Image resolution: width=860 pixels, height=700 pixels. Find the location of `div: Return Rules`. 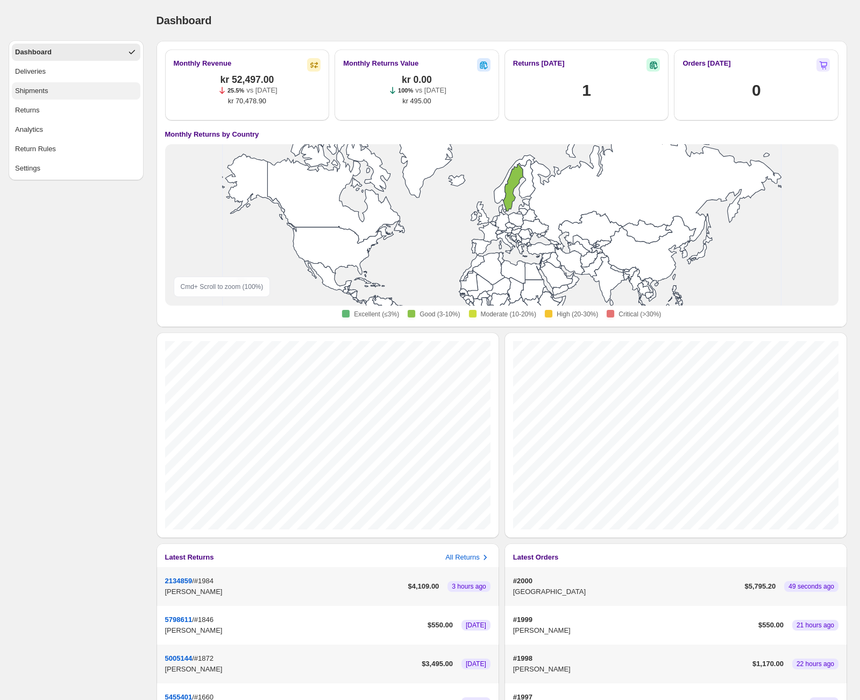

div: Return Rules is located at coordinates (35, 149).